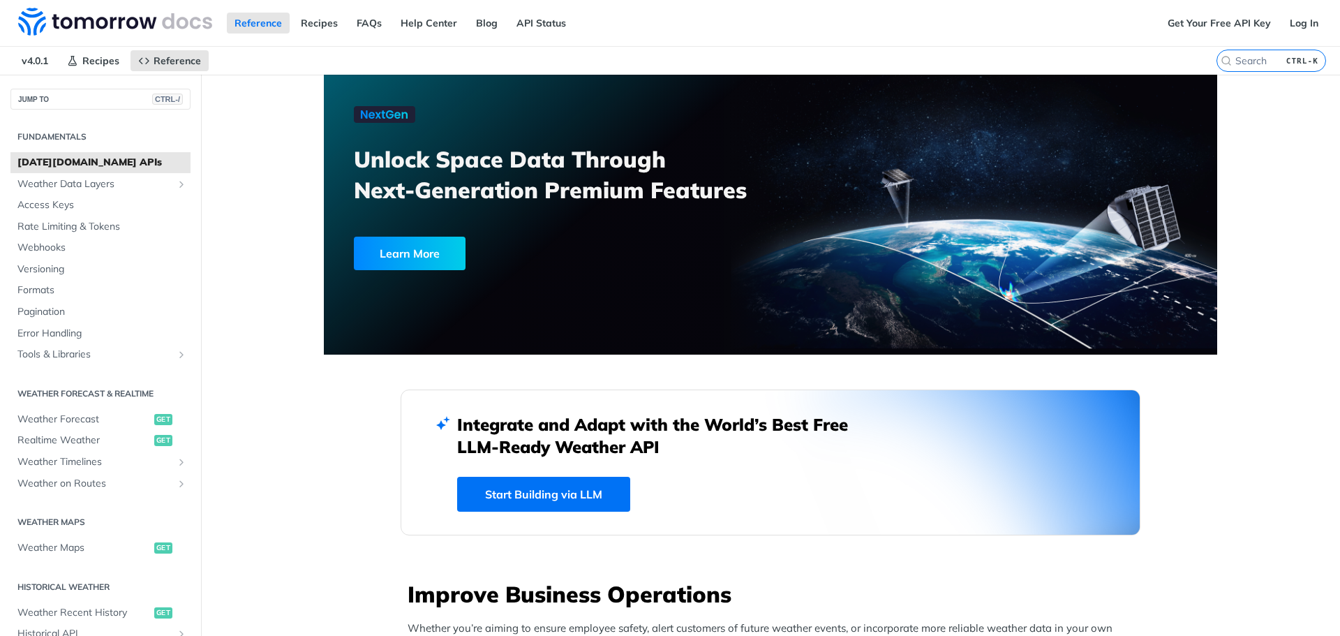  I want to click on span: Webhooks, so click(102, 248).